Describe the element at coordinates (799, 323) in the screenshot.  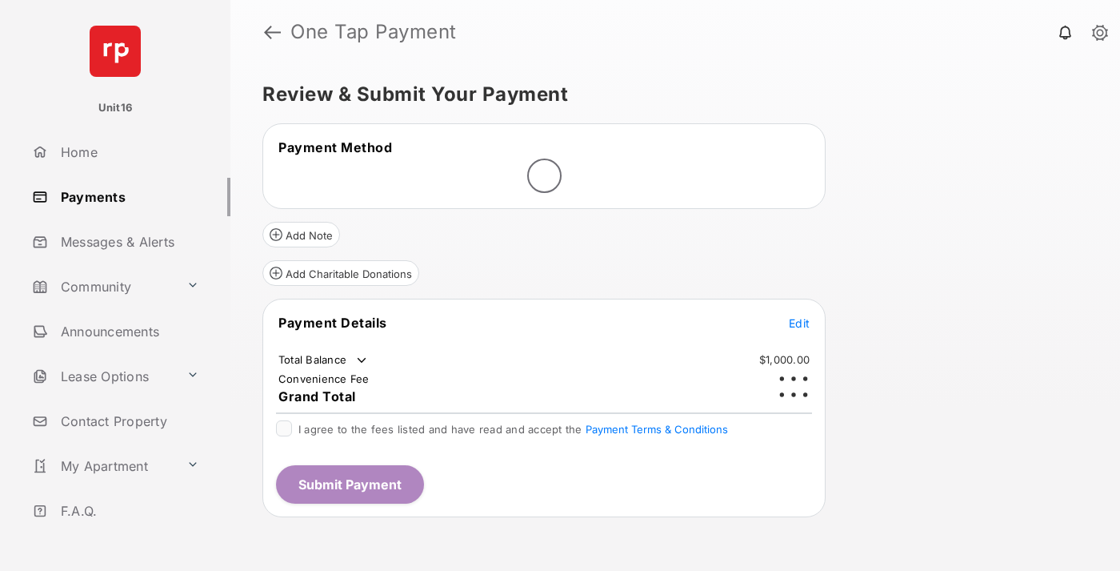
I see `span: Edit` at that location.